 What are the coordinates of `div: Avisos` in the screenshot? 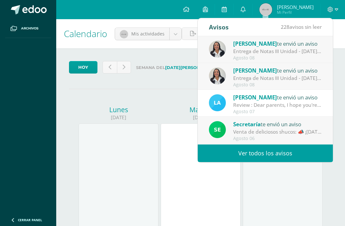 It's located at (219, 27).